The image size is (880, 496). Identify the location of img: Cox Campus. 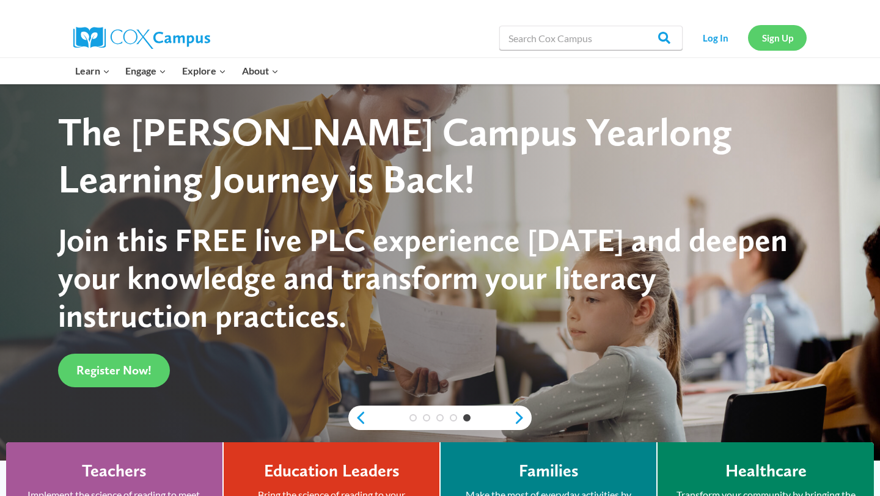
(142, 38).